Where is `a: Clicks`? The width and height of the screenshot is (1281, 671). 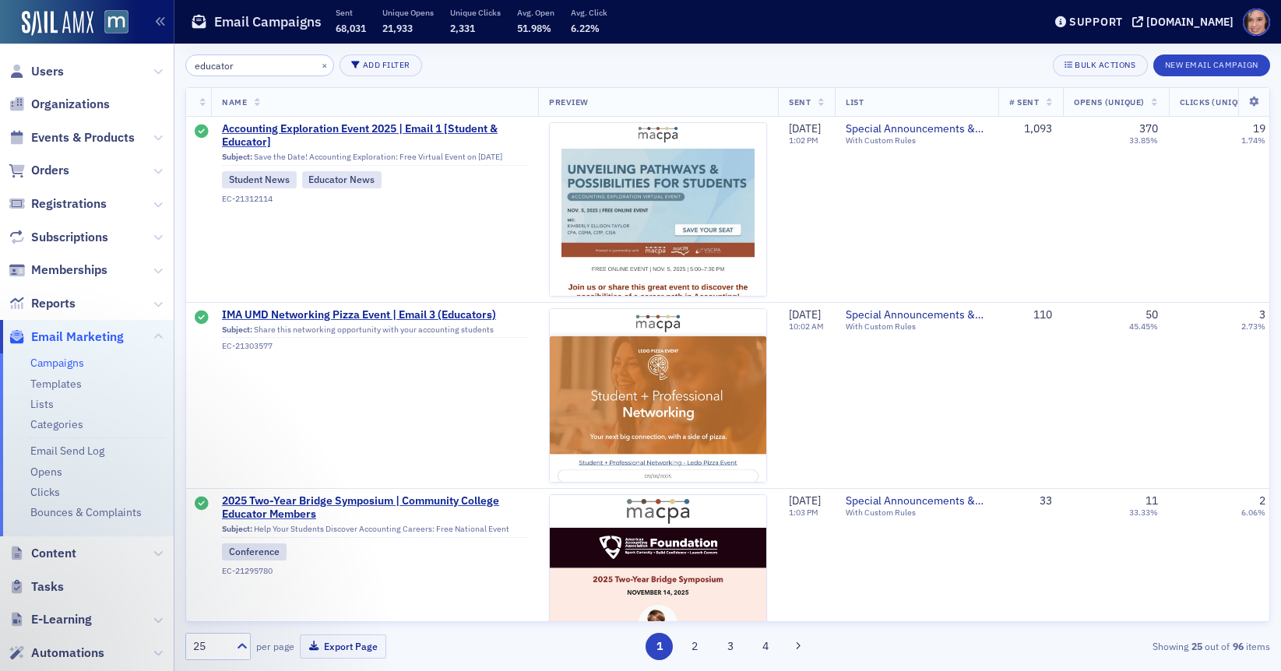 a: Clicks is located at coordinates (45, 492).